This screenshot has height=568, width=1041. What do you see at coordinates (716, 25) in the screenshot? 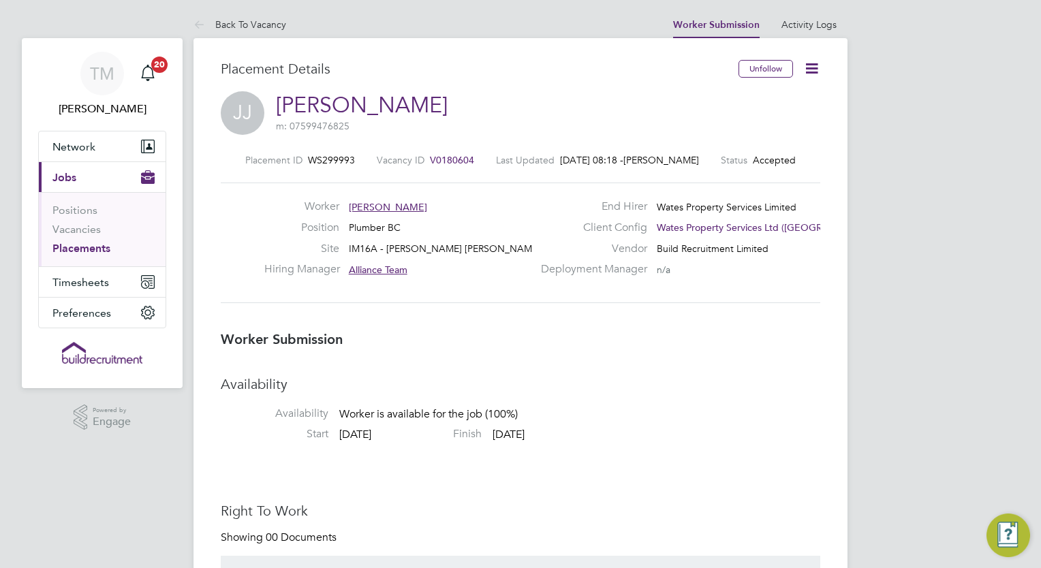
I see `a: Worker Submission` at bounding box center [716, 25].